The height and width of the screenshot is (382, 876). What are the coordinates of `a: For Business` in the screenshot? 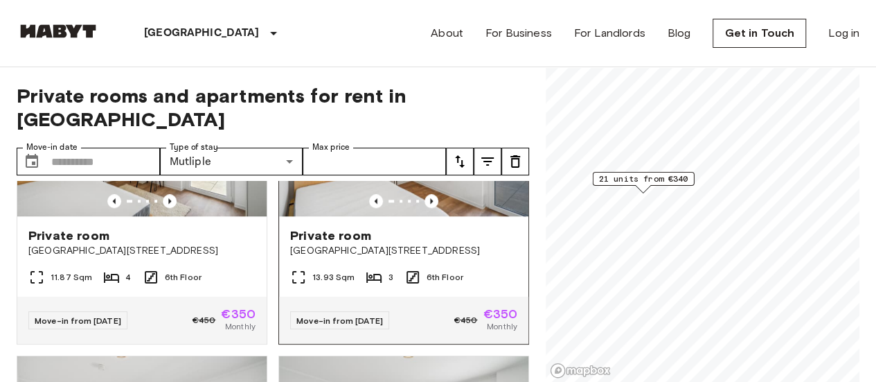 It's located at (519, 33).